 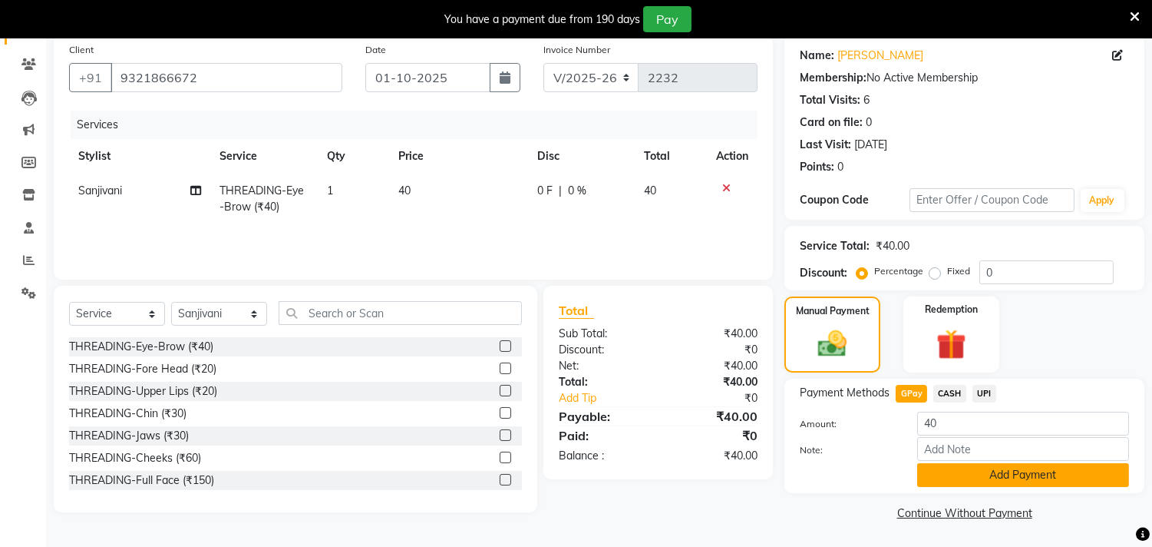 I want to click on label: Percentage, so click(x=899, y=271).